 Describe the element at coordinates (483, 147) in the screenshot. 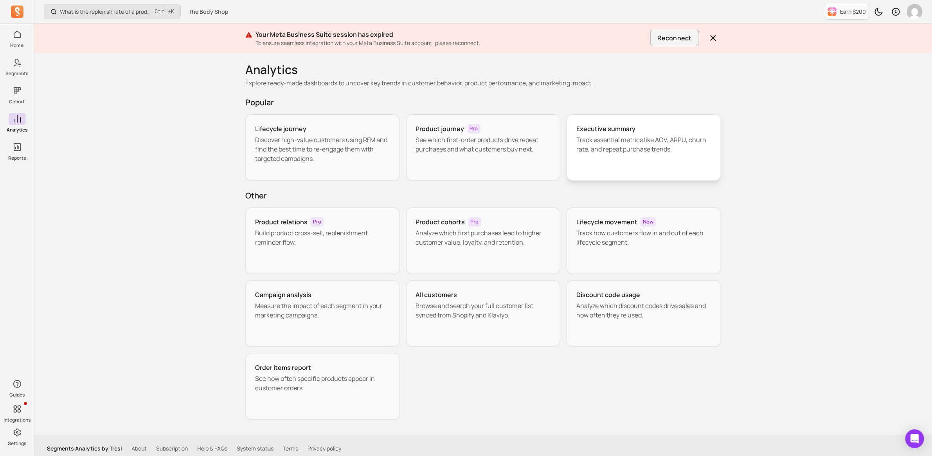

I see `a: Product journeyProSee which first-order products drive repeat purchases and what customers buy next.` at that location.